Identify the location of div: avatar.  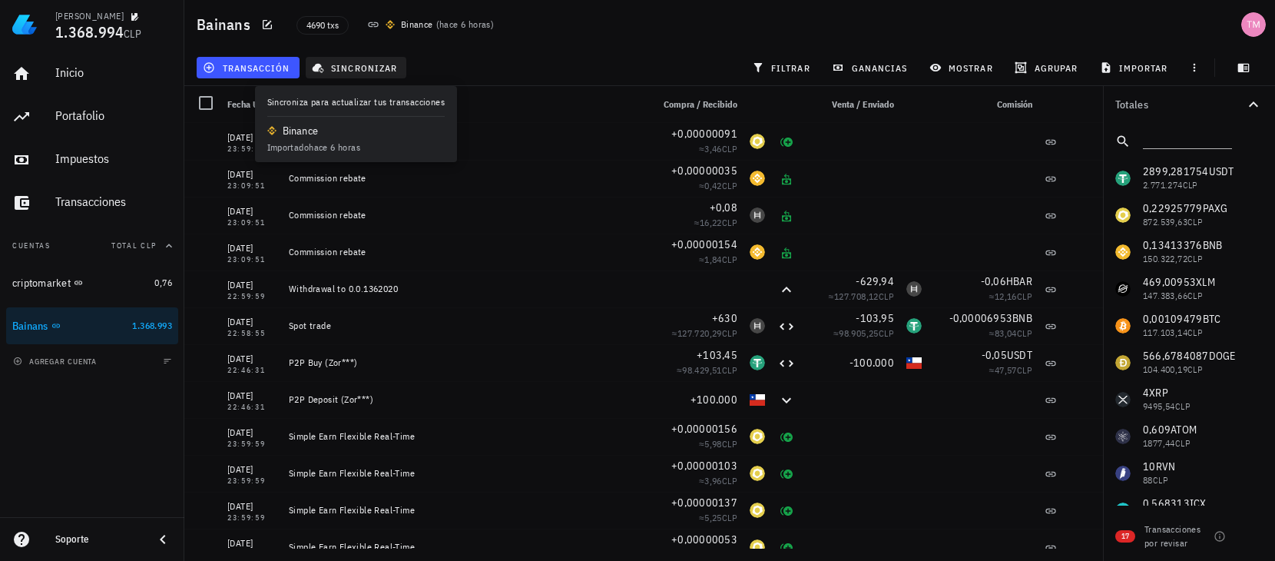
(1254, 25).